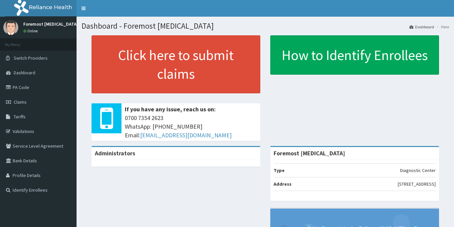  Describe the element at coordinates (176, 64) in the screenshot. I see `a: Click here to submit claims` at that location.